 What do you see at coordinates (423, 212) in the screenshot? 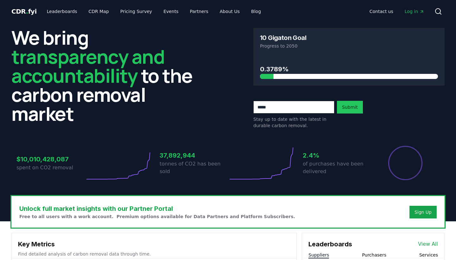
I see `a: Sign Up` at bounding box center [423, 212].